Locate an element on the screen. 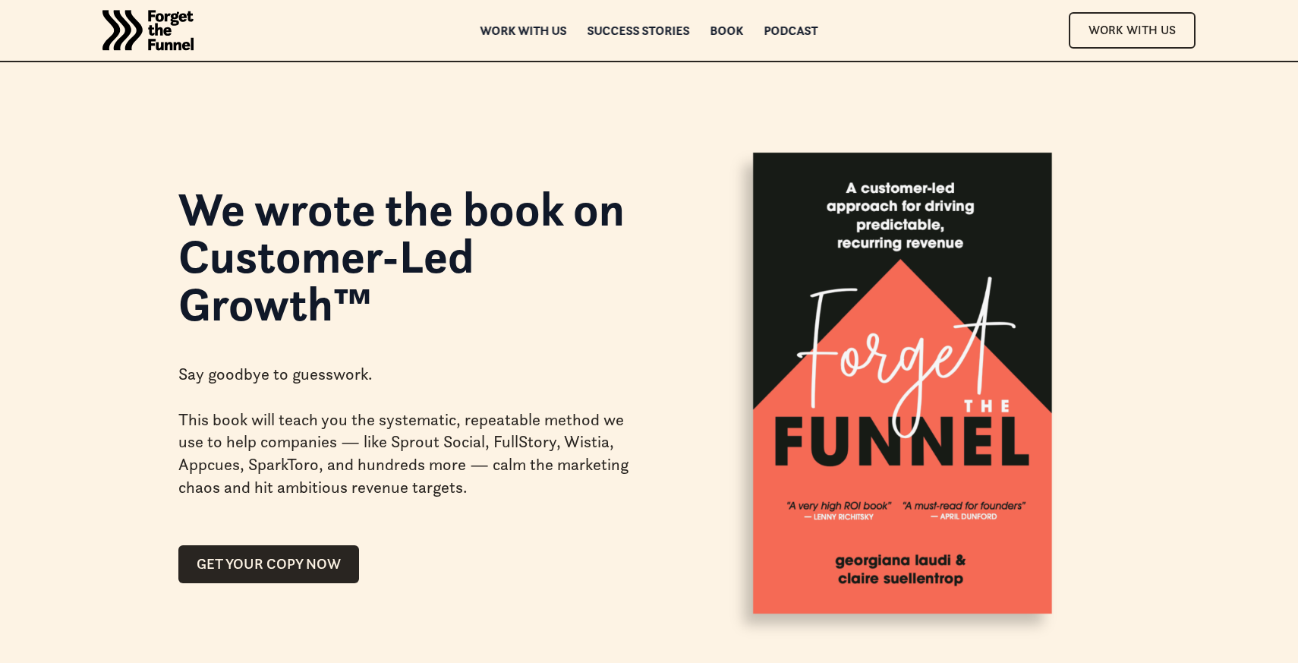 The height and width of the screenshot is (663, 1298). a: Book is located at coordinates (727, 30).